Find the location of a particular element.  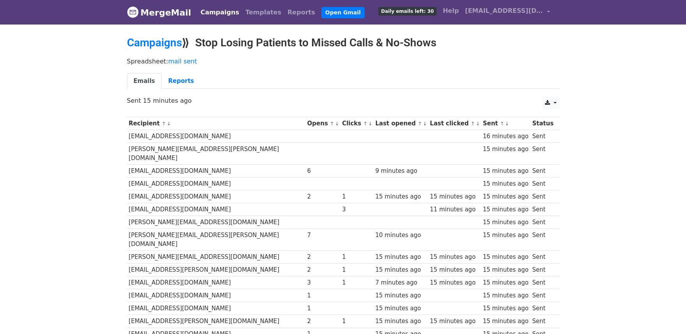

img: MergeMail logo is located at coordinates (133, 12).